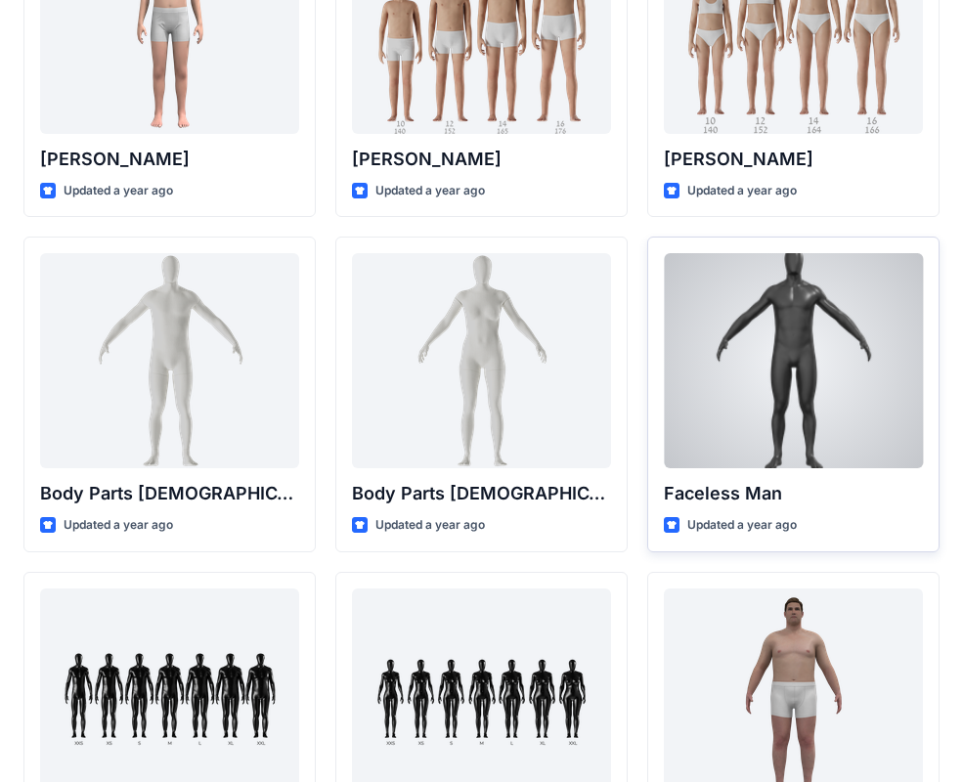 Image resolution: width=963 pixels, height=782 pixels. Describe the element at coordinates (169, 361) in the screenshot. I see `a: Body Parts Male` at that location.